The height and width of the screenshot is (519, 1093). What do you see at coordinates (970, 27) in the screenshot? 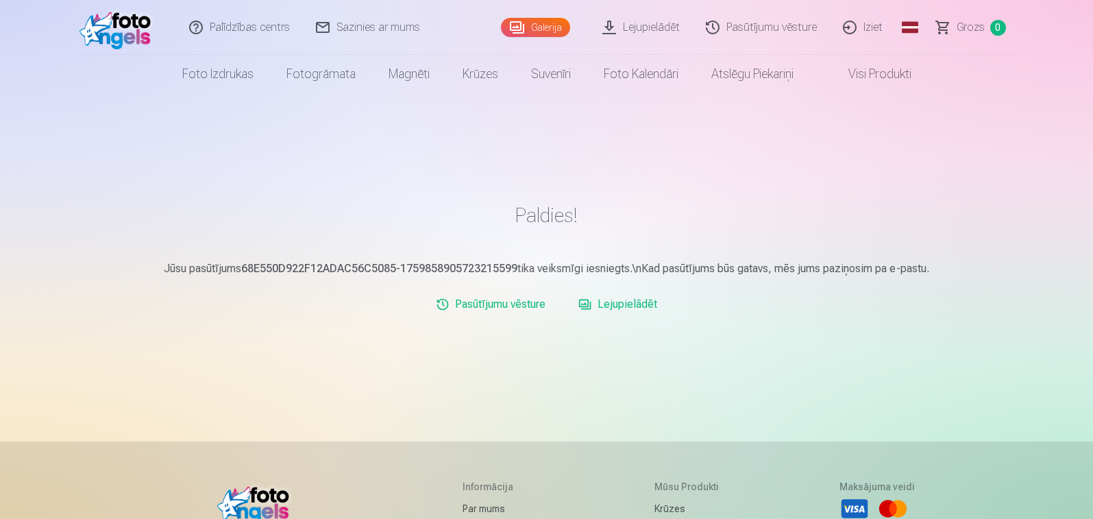
I see `span: Grozs` at bounding box center [970, 27].